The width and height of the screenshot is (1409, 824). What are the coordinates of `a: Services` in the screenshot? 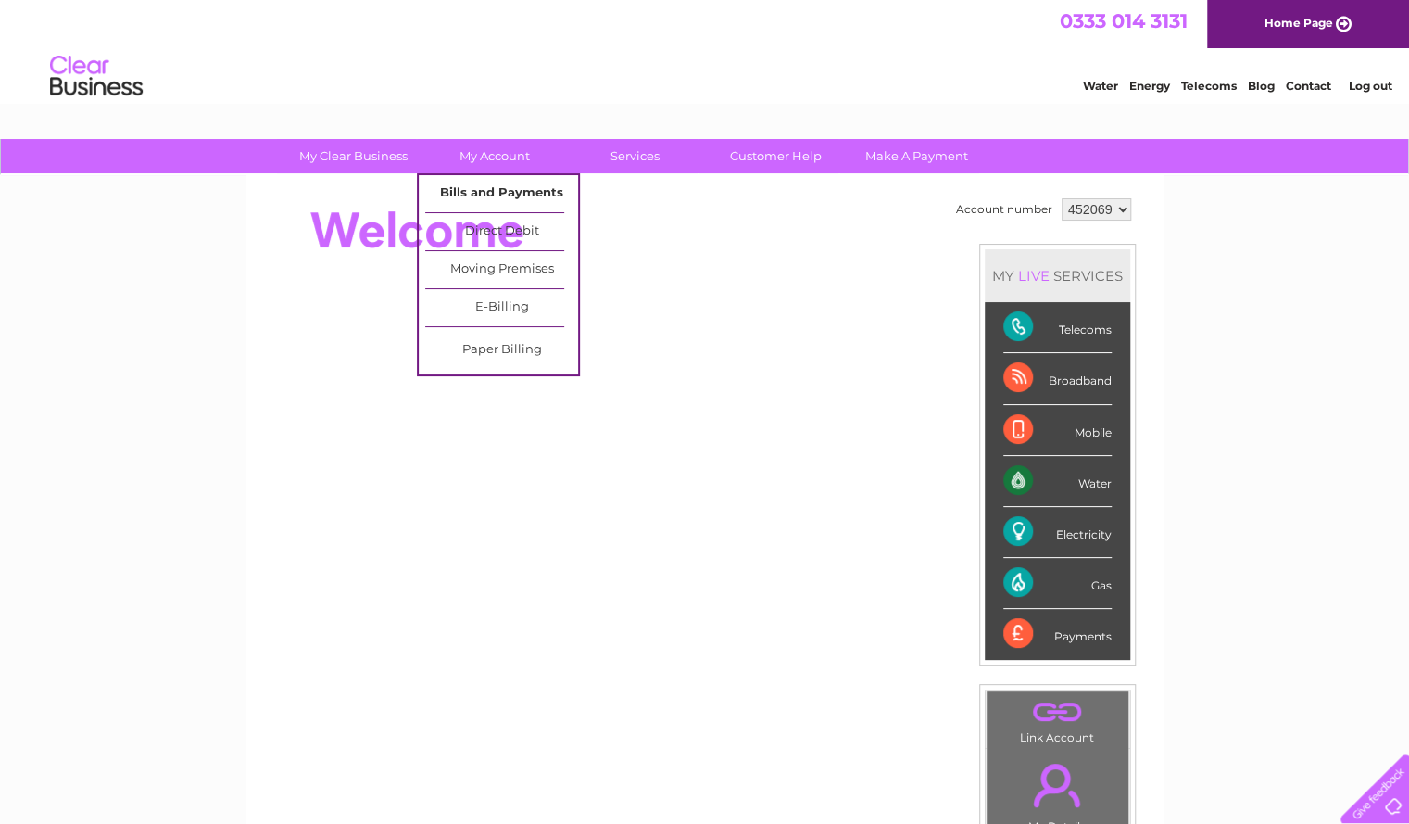 It's located at (635, 156).